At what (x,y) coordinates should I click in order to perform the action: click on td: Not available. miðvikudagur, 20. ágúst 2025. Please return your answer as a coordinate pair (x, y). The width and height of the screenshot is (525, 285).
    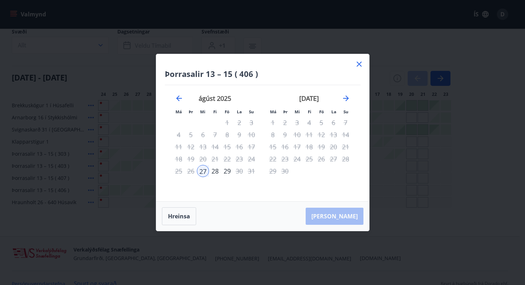
    Looking at the image, I should click on (203, 159).